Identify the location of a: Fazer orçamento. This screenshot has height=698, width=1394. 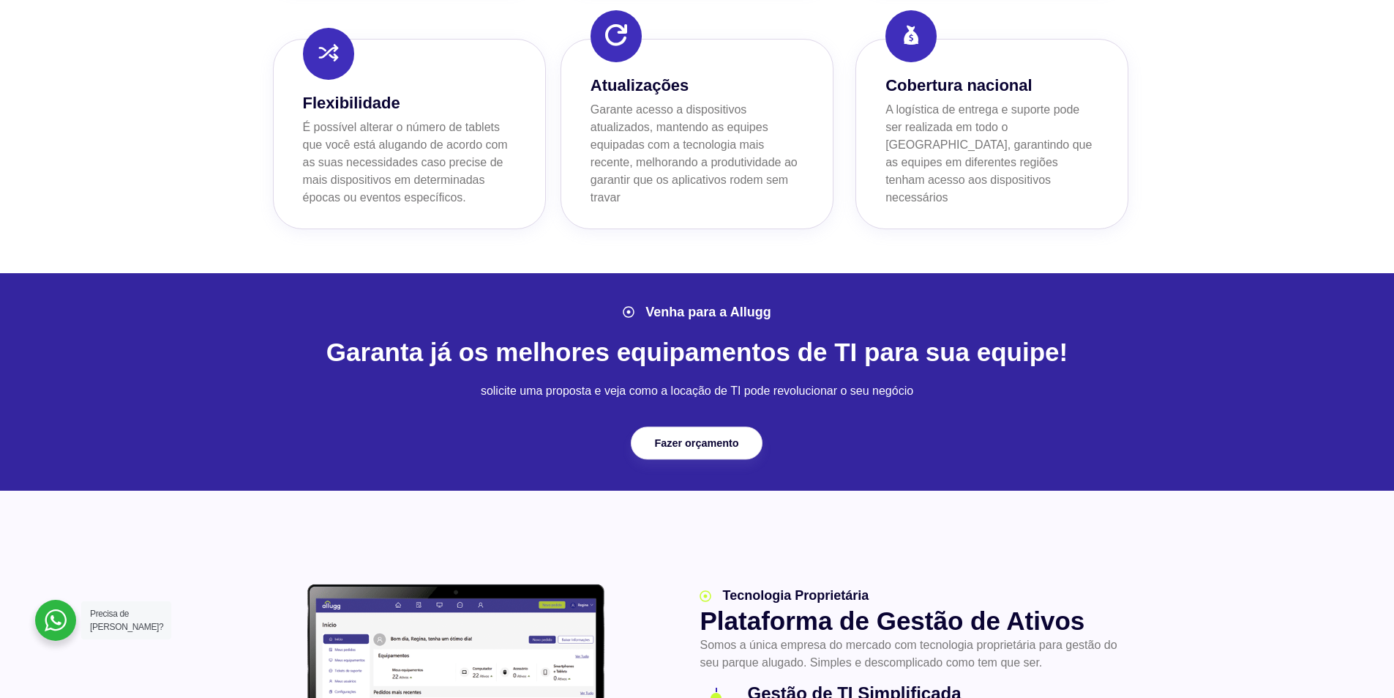
(697, 443).